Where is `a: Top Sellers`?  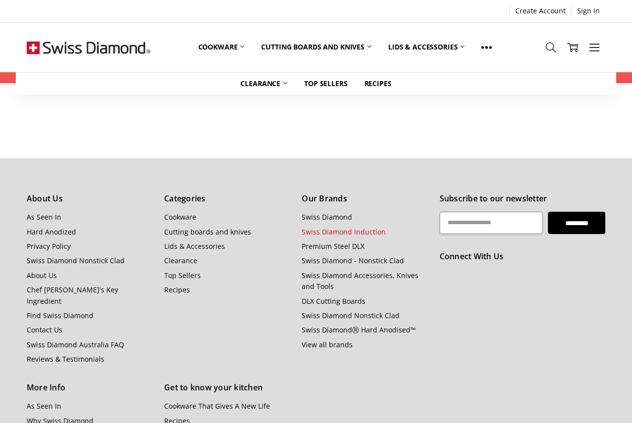 a: Top Sellers is located at coordinates (182, 275).